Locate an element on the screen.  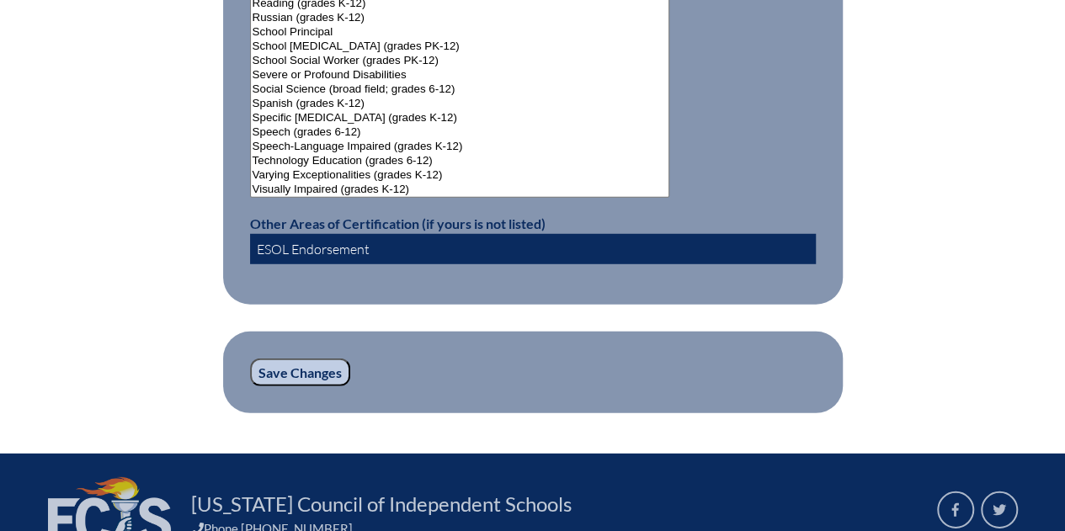
option: Varying Exceptionalities (grades K-12) is located at coordinates (460, 175).